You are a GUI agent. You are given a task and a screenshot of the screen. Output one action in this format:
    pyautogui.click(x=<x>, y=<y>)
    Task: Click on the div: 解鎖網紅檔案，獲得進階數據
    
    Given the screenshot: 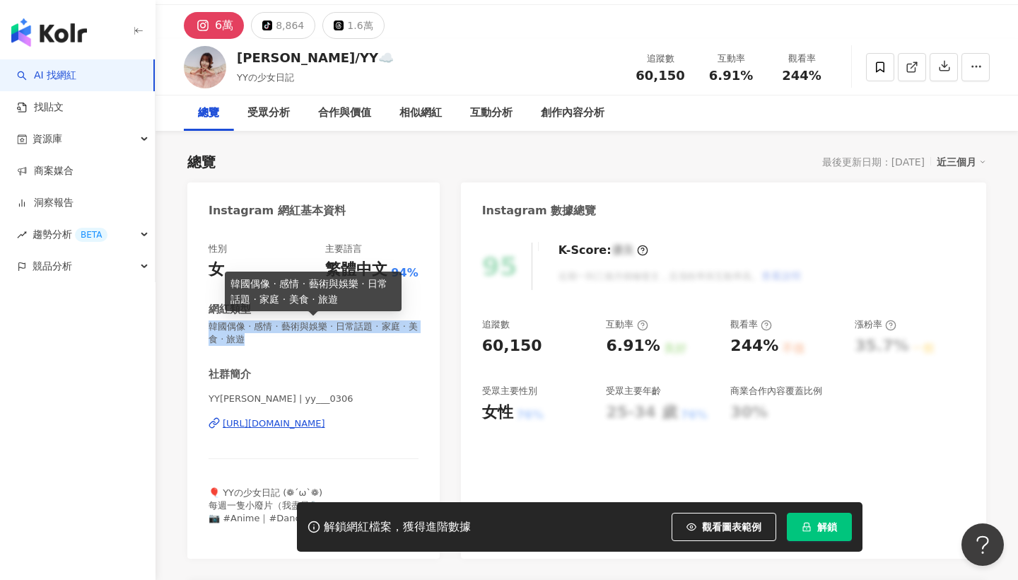 What is the action you would take?
    pyautogui.click(x=397, y=527)
    